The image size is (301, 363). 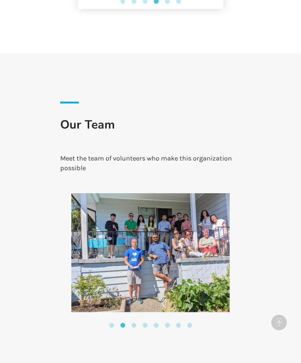 What do you see at coordinates (145, 327) in the screenshot?
I see `button: 4` at bounding box center [145, 327].